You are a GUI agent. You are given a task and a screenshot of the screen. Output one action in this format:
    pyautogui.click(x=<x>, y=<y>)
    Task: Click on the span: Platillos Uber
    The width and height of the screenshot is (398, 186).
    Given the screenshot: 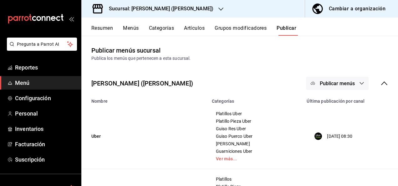 What is the action you would take?
    pyautogui.click(x=256, y=114)
    